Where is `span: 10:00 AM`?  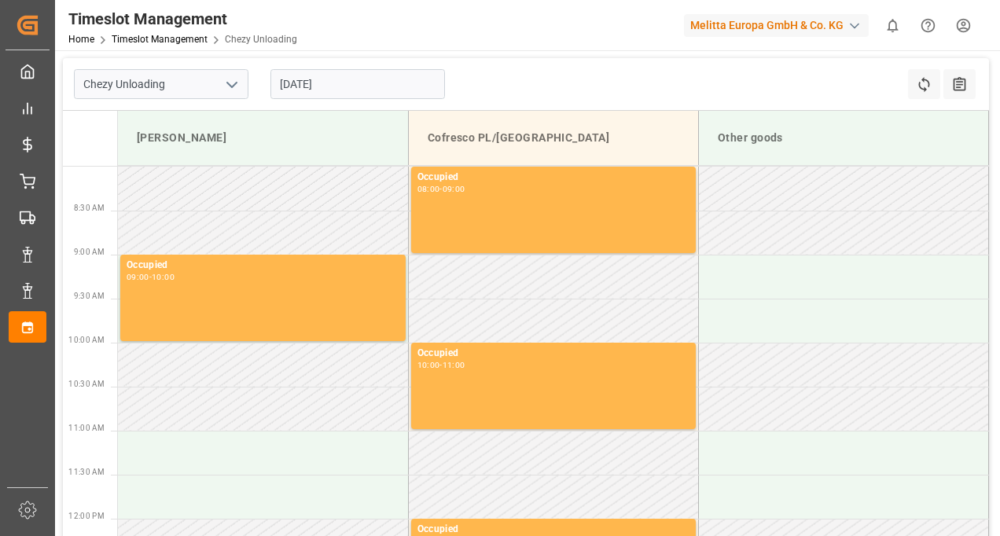
span: 10:00 AM is located at coordinates (86, 340).